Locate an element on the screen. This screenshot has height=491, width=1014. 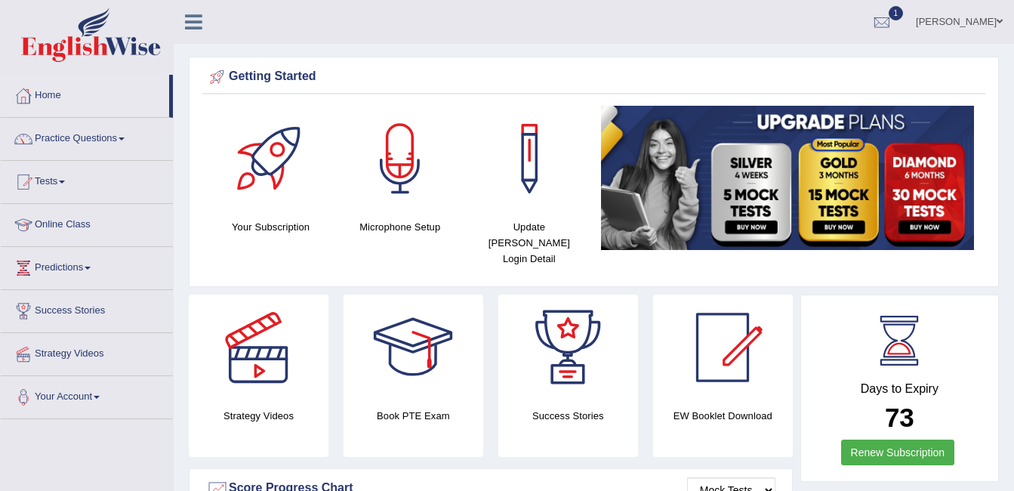
a: Predictions is located at coordinates (87, 266).